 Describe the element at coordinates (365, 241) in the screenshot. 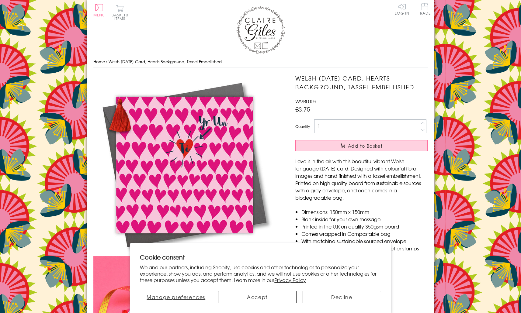

I see `li: With matching sustainable sourced envelope` at that location.